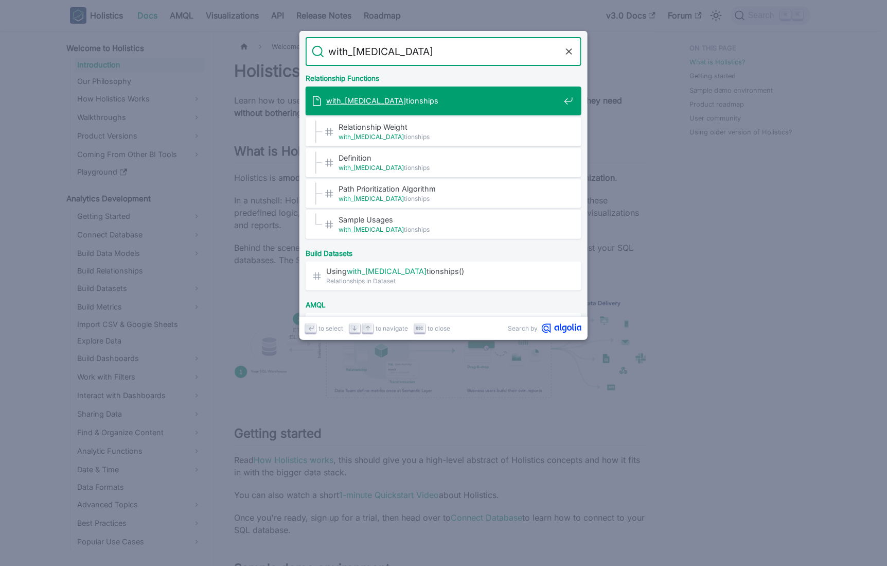  I want to click on span: to navigate, so click(392, 328).